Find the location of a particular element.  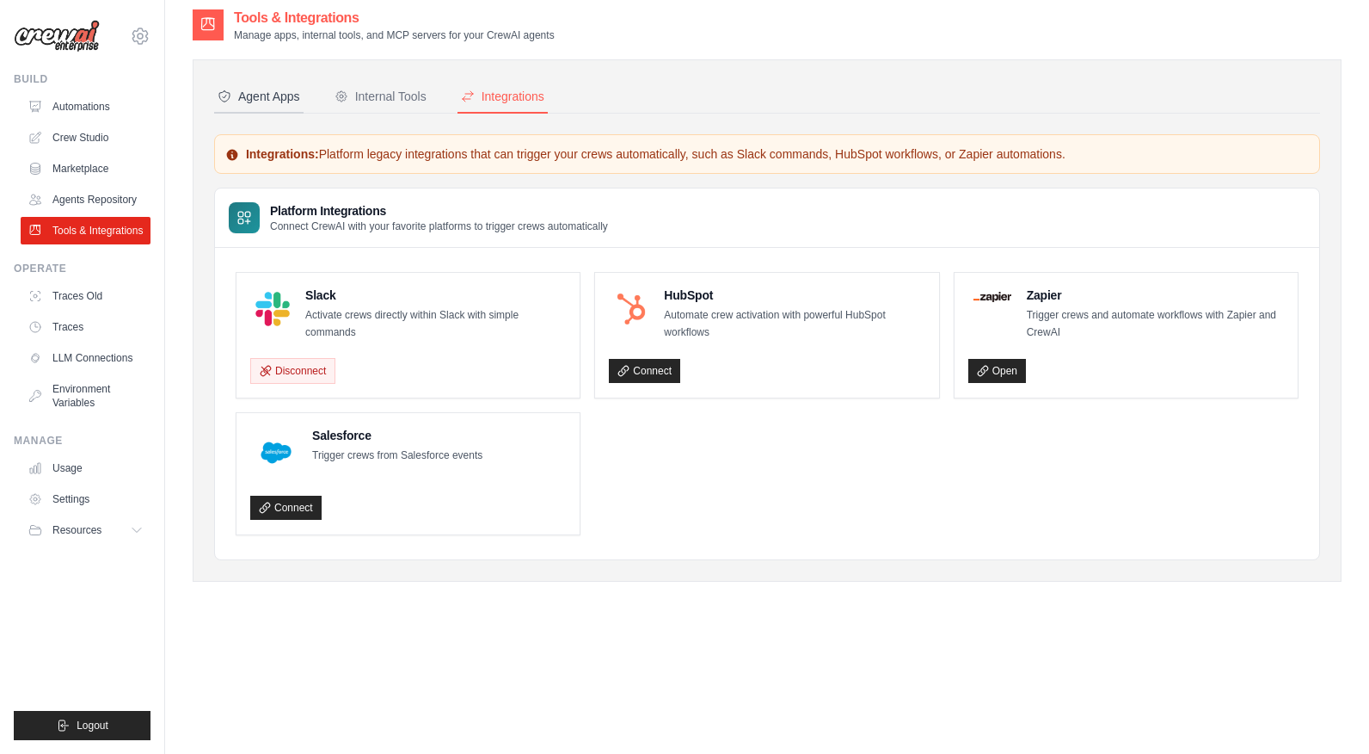

button: Agent Apps is located at coordinates (259, 97).